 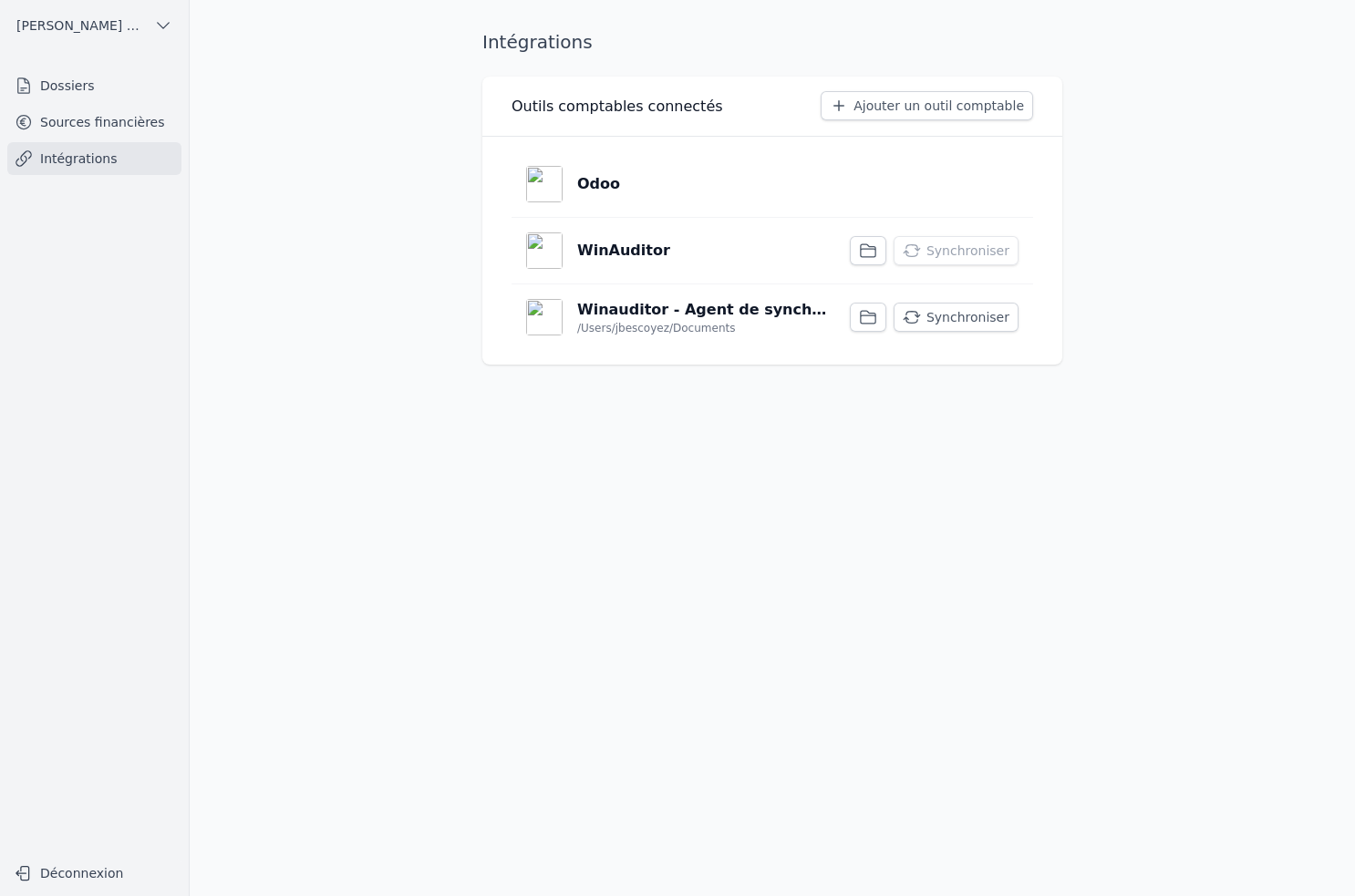 I want to click on p: /Users/jbescoyez/Documents, so click(x=656, y=328).